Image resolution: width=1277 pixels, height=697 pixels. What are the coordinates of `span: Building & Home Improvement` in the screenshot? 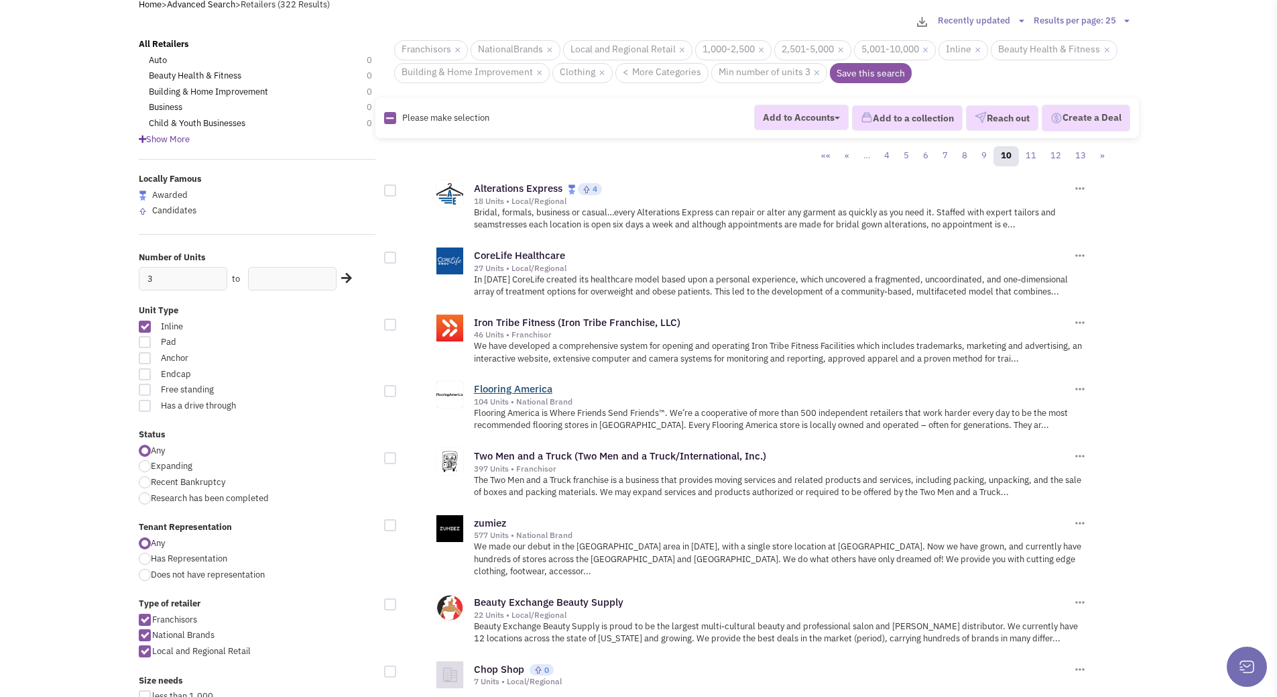 It's located at (472, 73).